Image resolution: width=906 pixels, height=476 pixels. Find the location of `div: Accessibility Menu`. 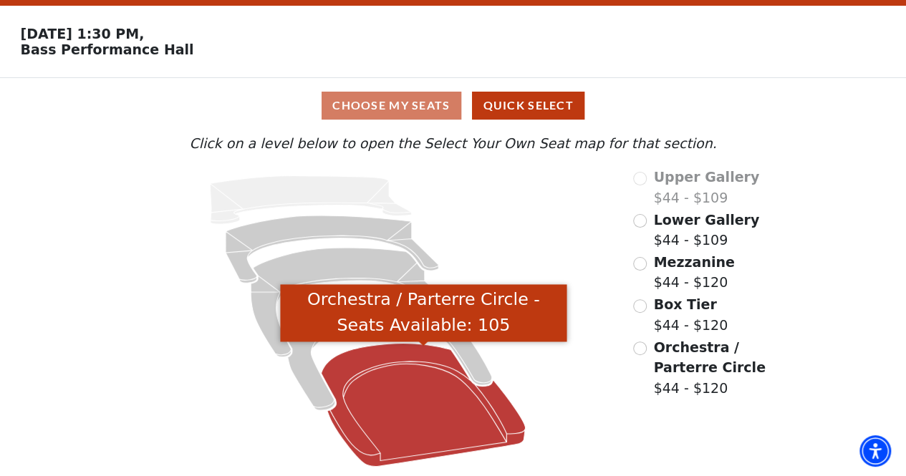

div: Accessibility Menu is located at coordinates (875, 451).